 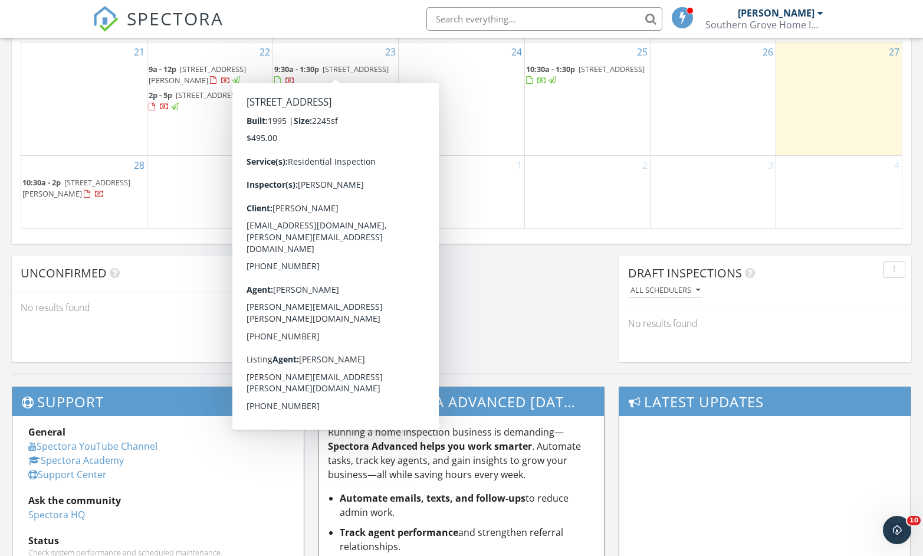 I want to click on a: Go to September 29, 2025, so click(x=265, y=165).